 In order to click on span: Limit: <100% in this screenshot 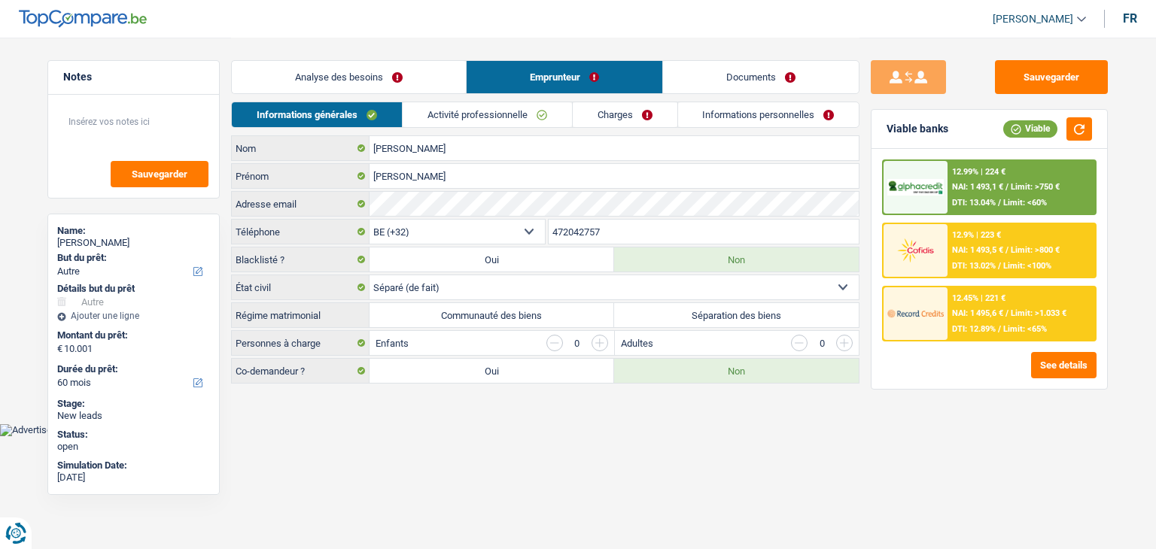, I will do `click(1027, 266)`.